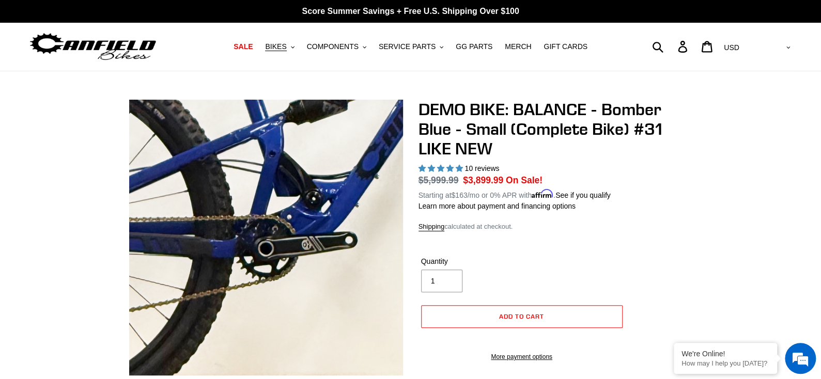  I want to click on a: GG PARTS, so click(474, 47).